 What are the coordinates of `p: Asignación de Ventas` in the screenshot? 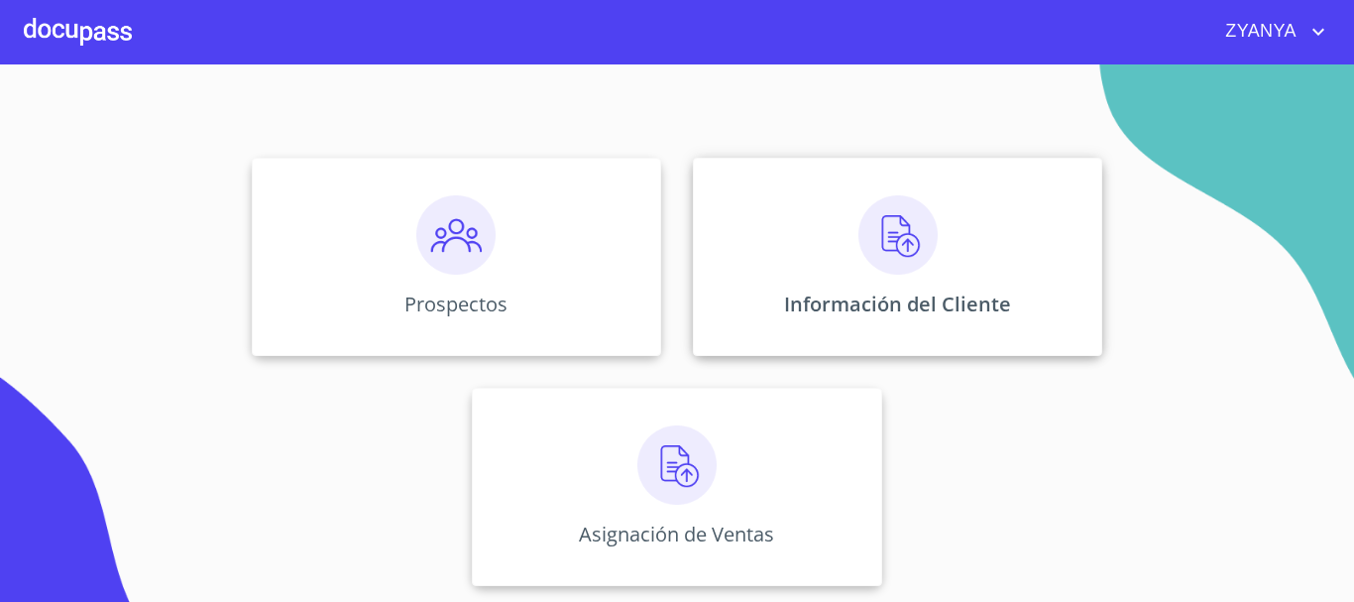 It's located at (676, 533).